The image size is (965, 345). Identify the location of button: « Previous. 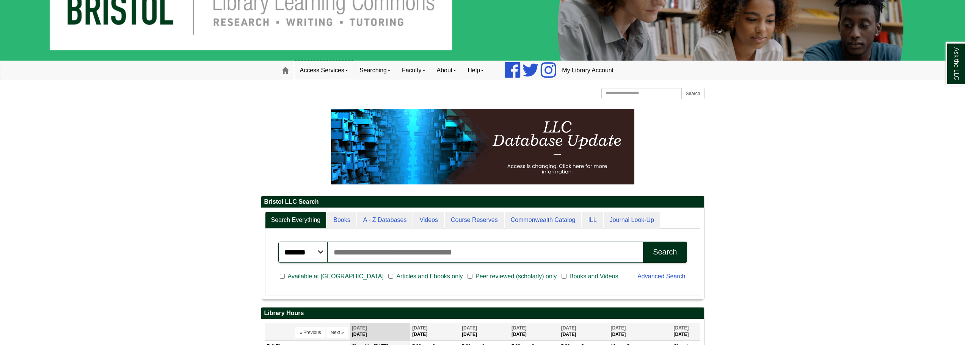
(310, 333).